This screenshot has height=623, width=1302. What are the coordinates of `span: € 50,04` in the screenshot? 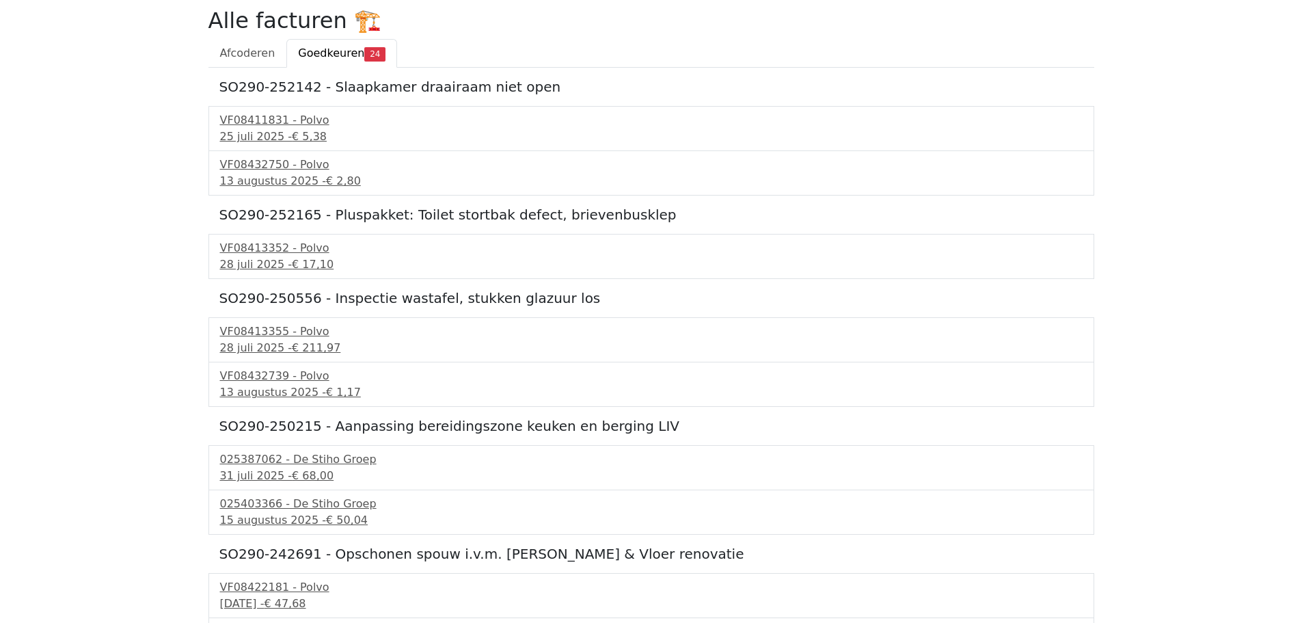 It's located at (347, 519).